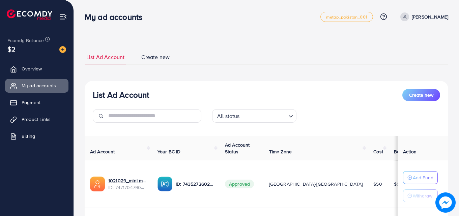 Image resolution: width=459 pixels, height=216 pixels. I want to click on img: ic-ba-acc.ded83a64.svg, so click(165, 184).